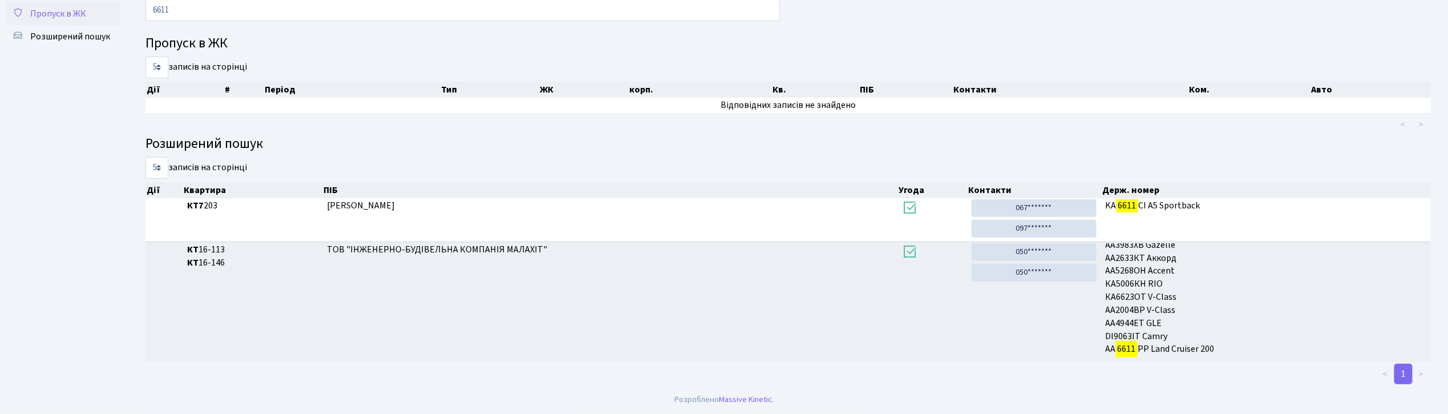  What do you see at coordinates (1249, 90) in the screenshot?
I see `th: Ком.` at bounding box center [1249, 90].